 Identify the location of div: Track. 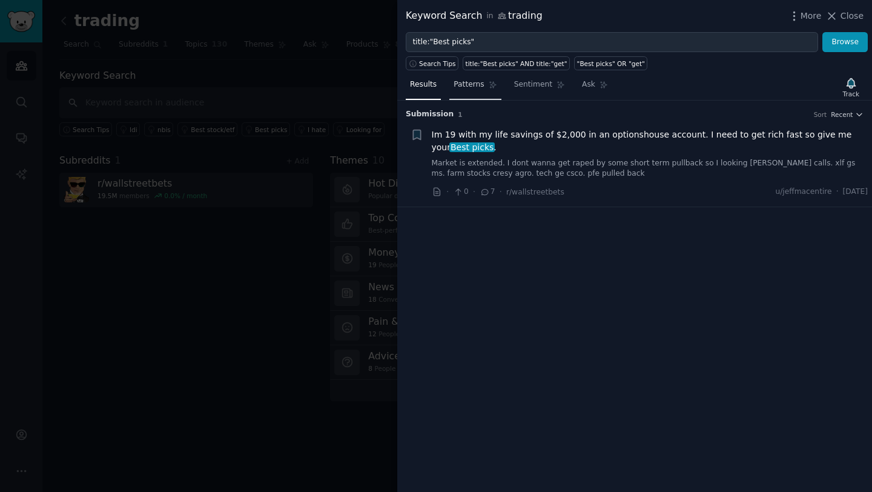
(851, 94).